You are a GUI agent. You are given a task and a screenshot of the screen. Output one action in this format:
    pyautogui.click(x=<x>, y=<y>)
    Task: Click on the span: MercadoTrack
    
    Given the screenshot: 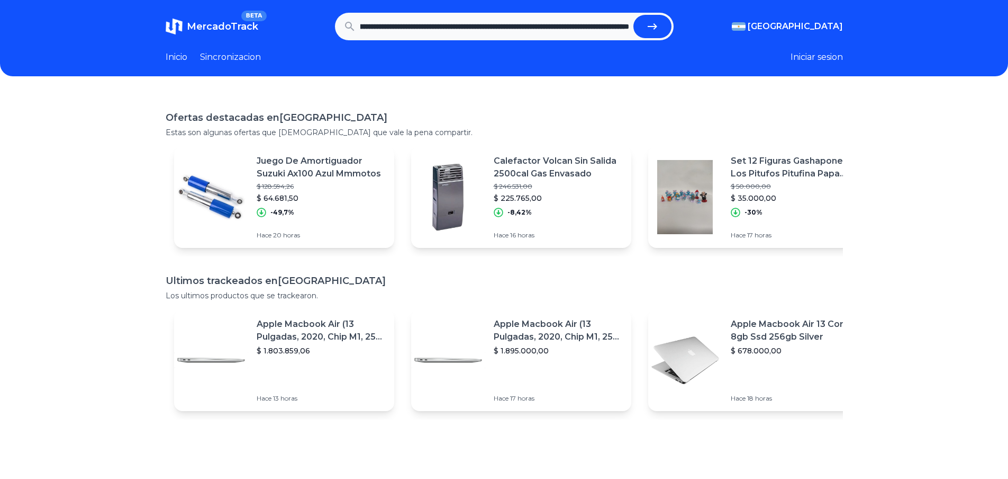 What is the action you would take?
    pyautogui.click(x=222, y=26)
    